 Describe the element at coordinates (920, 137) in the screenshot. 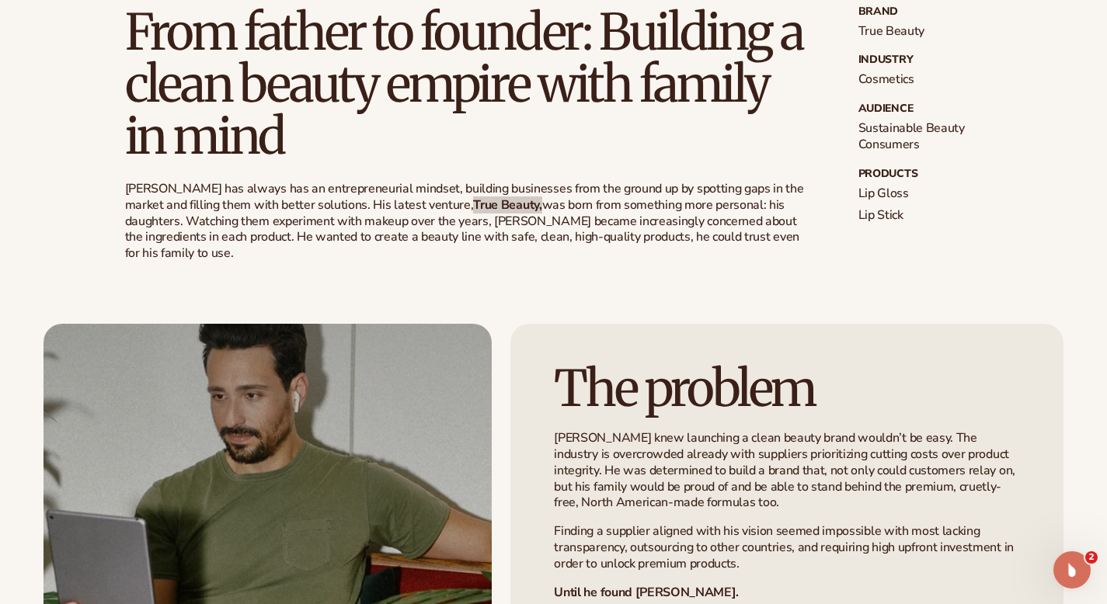

I see `p: Sustainable Beauty Consumers` at that location.